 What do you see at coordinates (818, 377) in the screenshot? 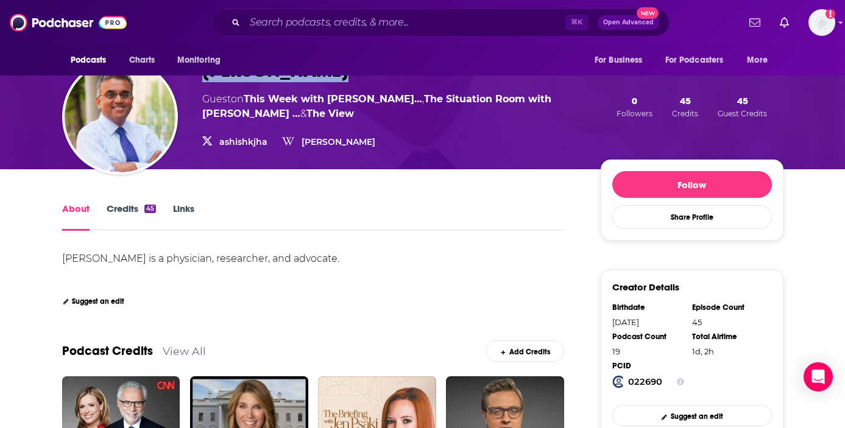
I see `div: Open Intercom Messenger` at bounding box center [818, 377].